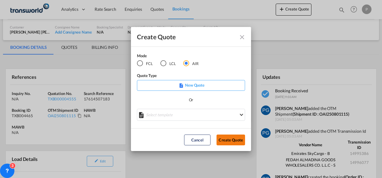  I want to click on div: Mode, so click(171, 56).